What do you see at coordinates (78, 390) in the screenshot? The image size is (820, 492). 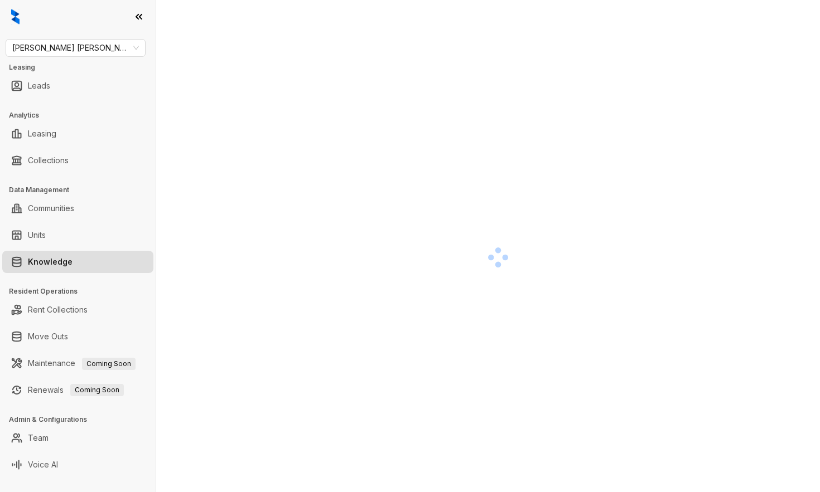 I see `li: Renewals` at bounding box center [78, 390].